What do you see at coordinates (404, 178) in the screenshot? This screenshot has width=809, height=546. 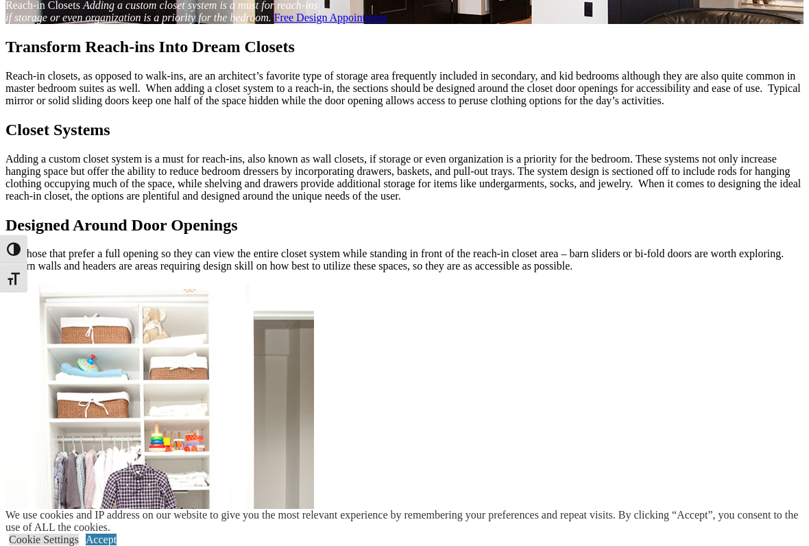 I see `p: Adding a custom closet system is a must for reach-ins, also known as wall closets, if storage or ...` at bounding box center [404, 178].